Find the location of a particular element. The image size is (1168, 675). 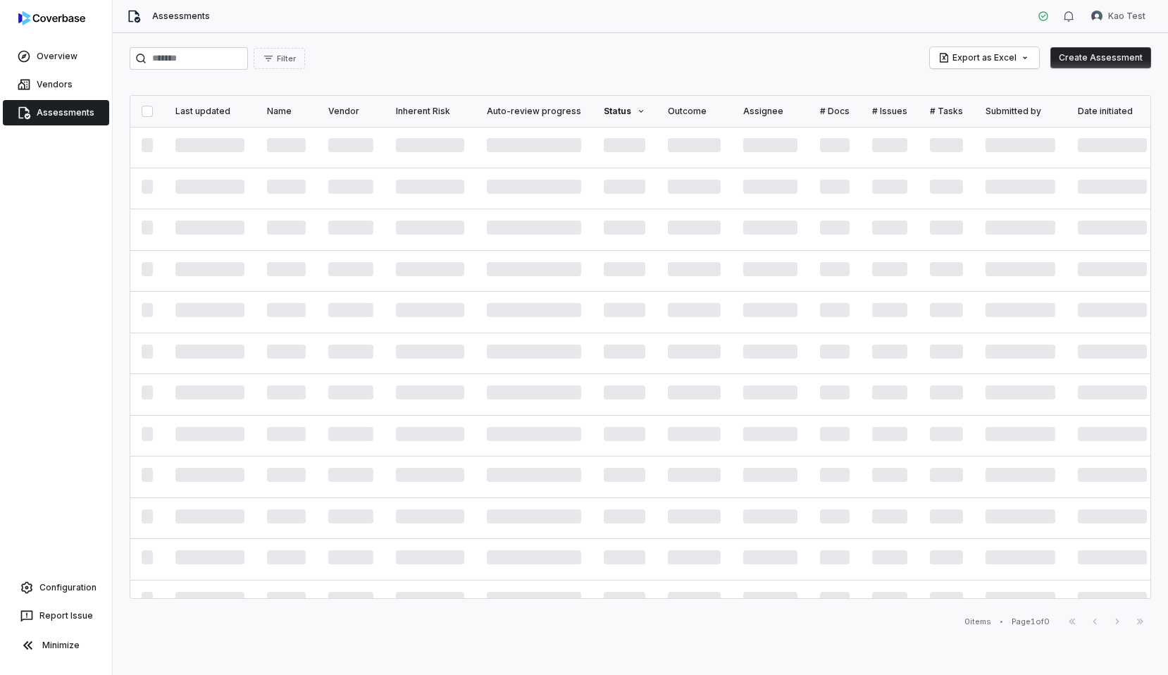

span: Filter is located at coordinates (286, 58).